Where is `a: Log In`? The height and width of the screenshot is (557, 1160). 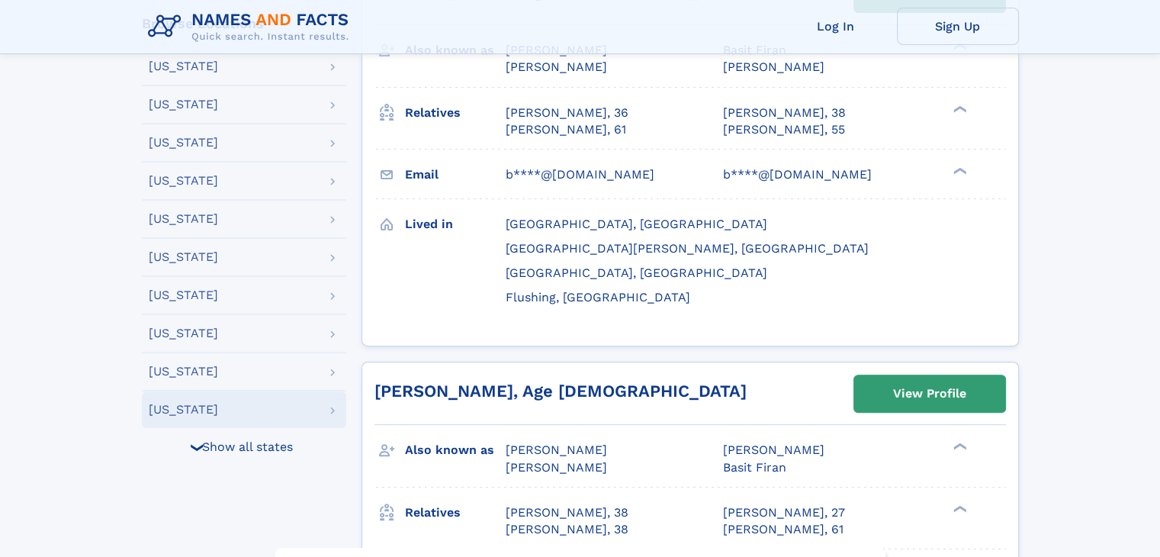
a: Log In is located at coordinates (836, 26).